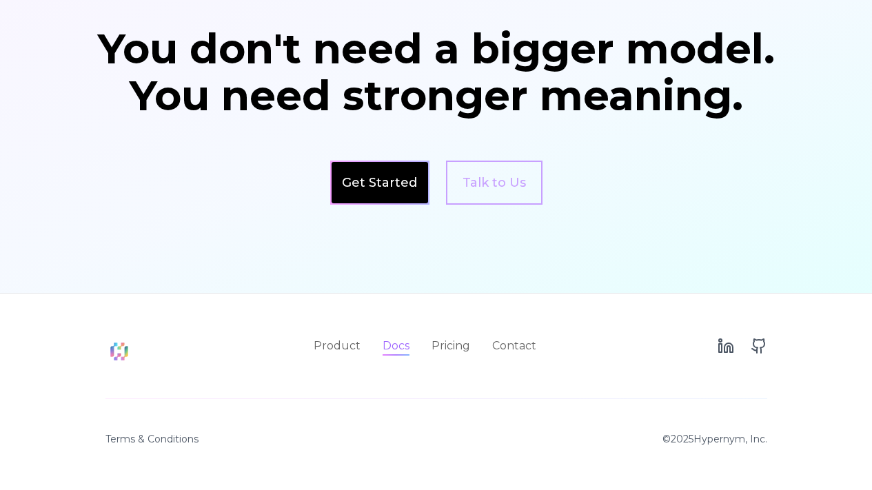 The image size is (872, 490). I want to click on a: Terms & Conditions, so click(152, 439).